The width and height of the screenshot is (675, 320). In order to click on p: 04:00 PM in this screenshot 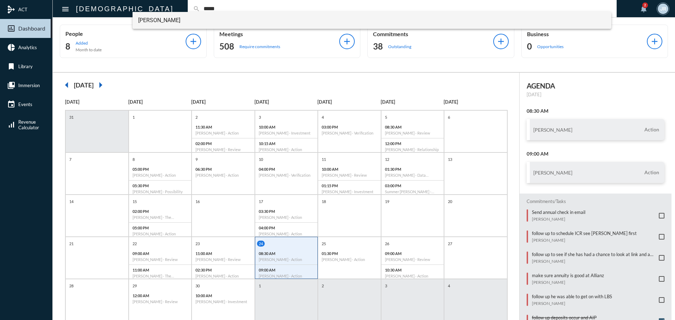, I will do `click(287, 228)`.